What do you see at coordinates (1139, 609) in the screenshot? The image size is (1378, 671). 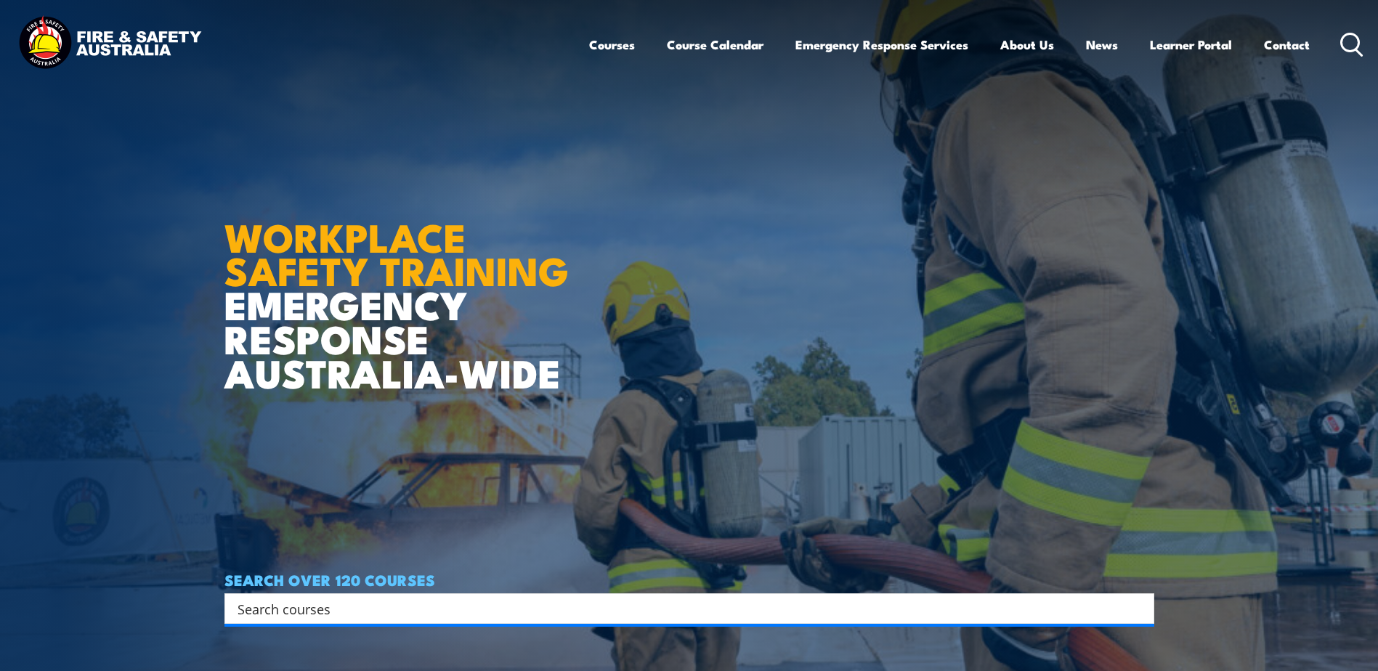 I see `button: Search magnifier button` at bounding box center [1139, 609].